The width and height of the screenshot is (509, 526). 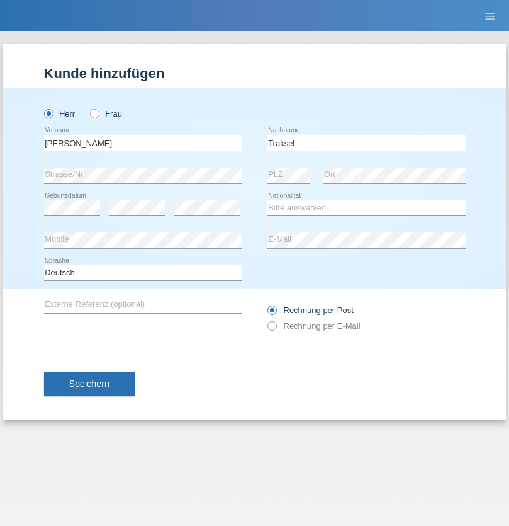 What do you see at coordinates (89, 383) in the screenshot?
I see `button: Speichern` at bounding box center [89, 383].